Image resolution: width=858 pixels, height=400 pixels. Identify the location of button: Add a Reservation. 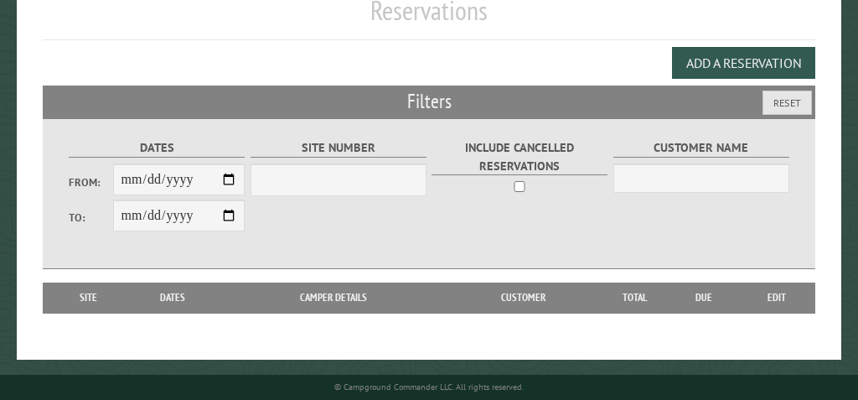
(743, 63).